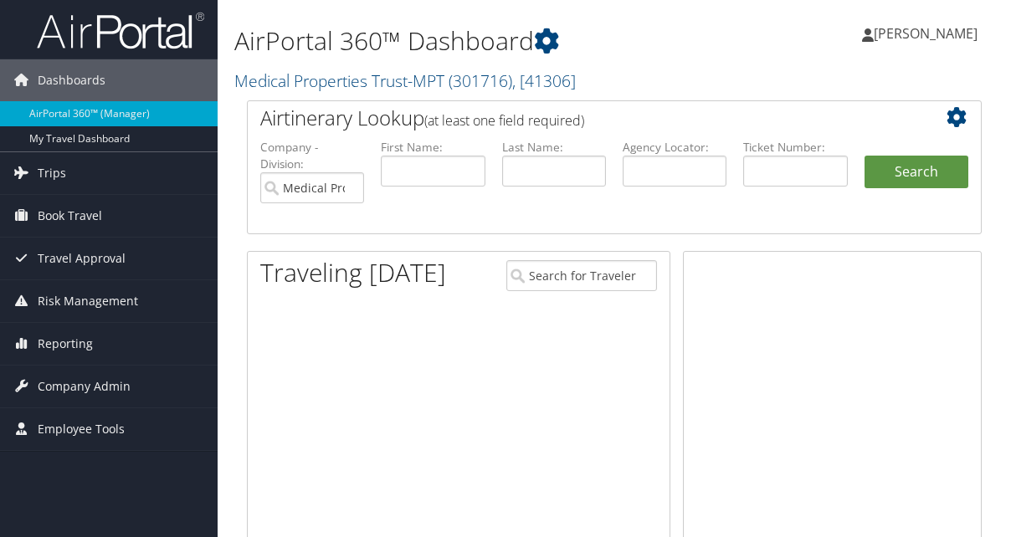 This screenshot has width=1011, height=537. I want to click on span: (at least one field required), so click(504, 121).